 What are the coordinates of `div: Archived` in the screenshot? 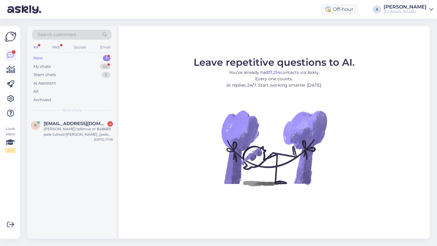 It's located at (42, 100).